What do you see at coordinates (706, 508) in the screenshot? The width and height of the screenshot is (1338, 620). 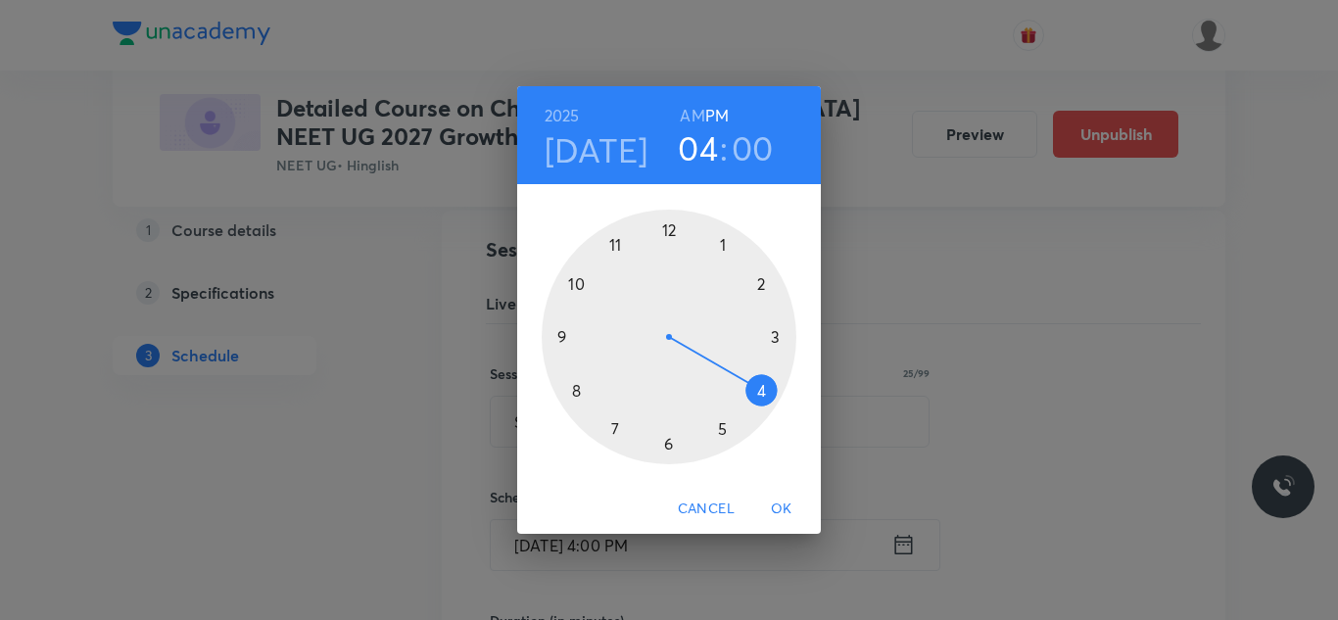 I see `span: Cancel` at bounding box center [706, 508].